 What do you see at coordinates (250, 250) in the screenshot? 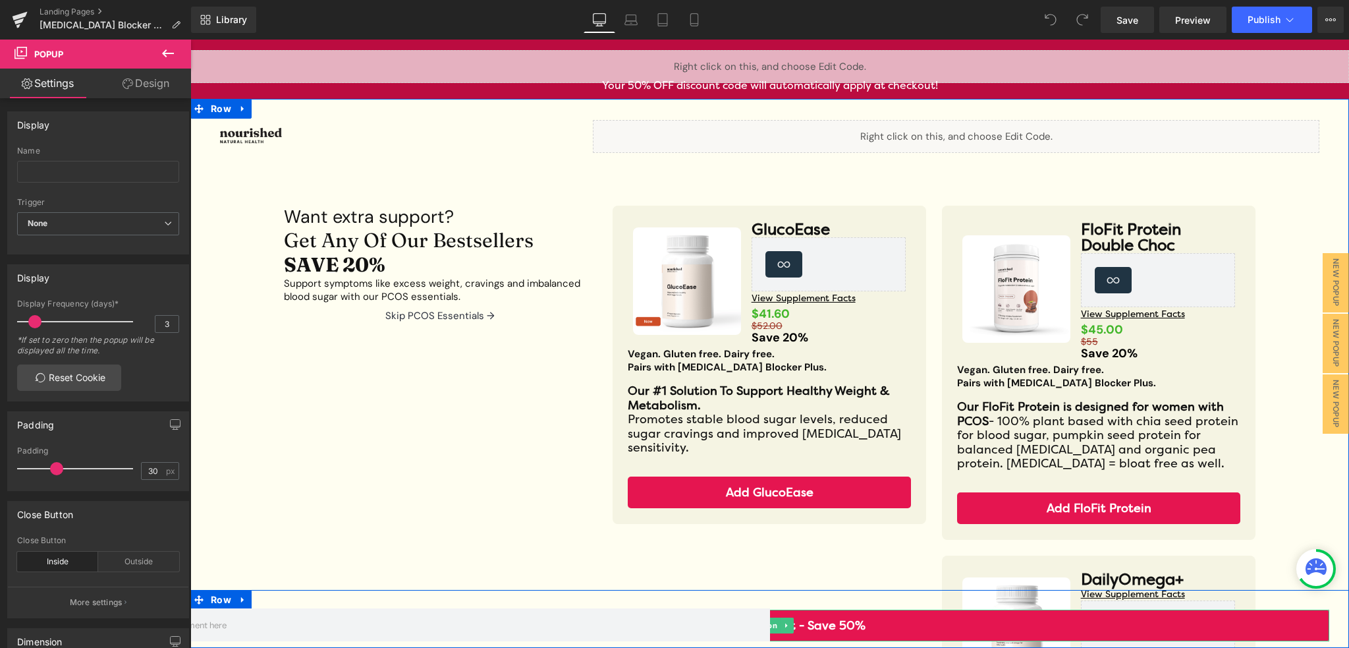
I see `p: Support symptoms like excess weight, cravings and imbalanced blood sugar with our PCOS essentials.` at bounding box center [250, 250].